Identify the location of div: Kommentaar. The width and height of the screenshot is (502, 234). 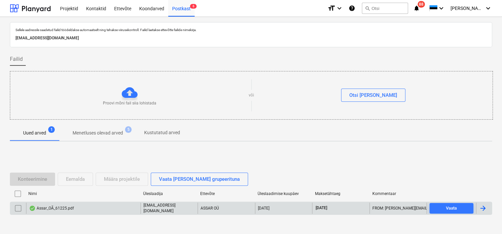
(399, 193).